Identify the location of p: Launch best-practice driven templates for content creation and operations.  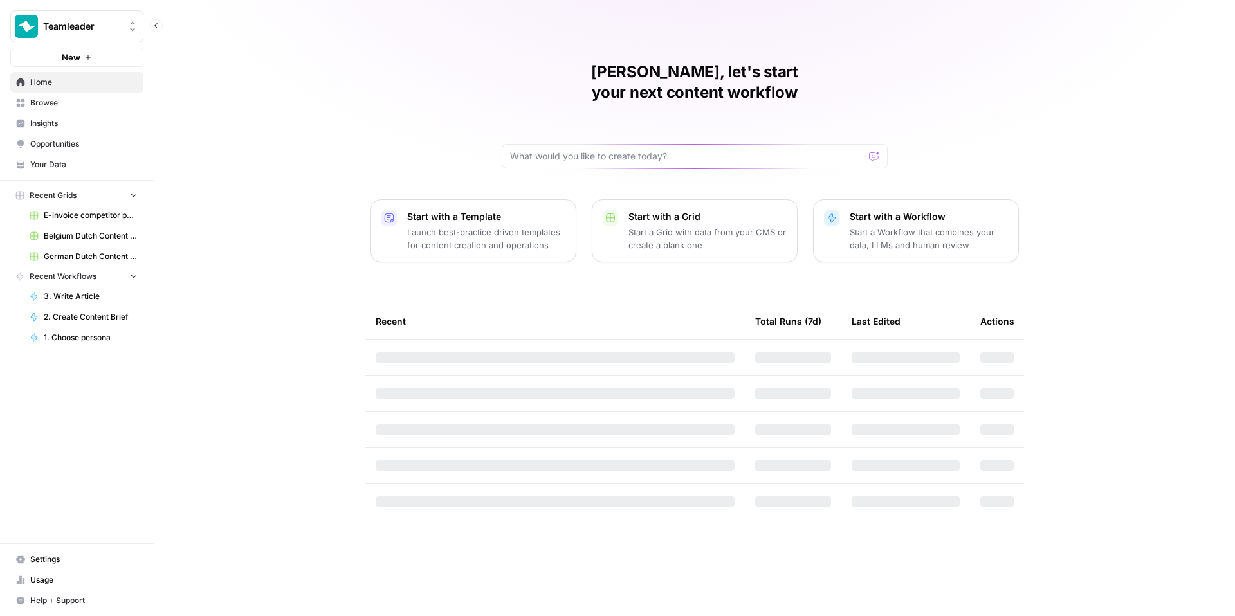
(486, 239).